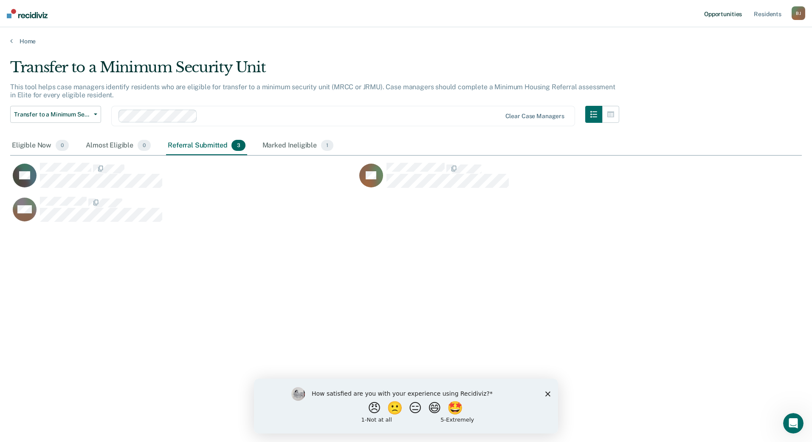 The image size is (812, 442). Describe the element at coordinates (98, 41) in the screenshot. I see `div: 1 - Not at all` at that location.